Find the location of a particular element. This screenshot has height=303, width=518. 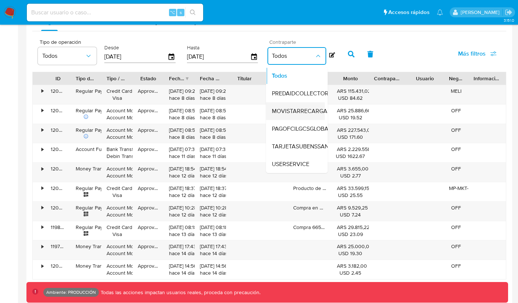

a: Notificaciones is located at coordinates (440, 12).